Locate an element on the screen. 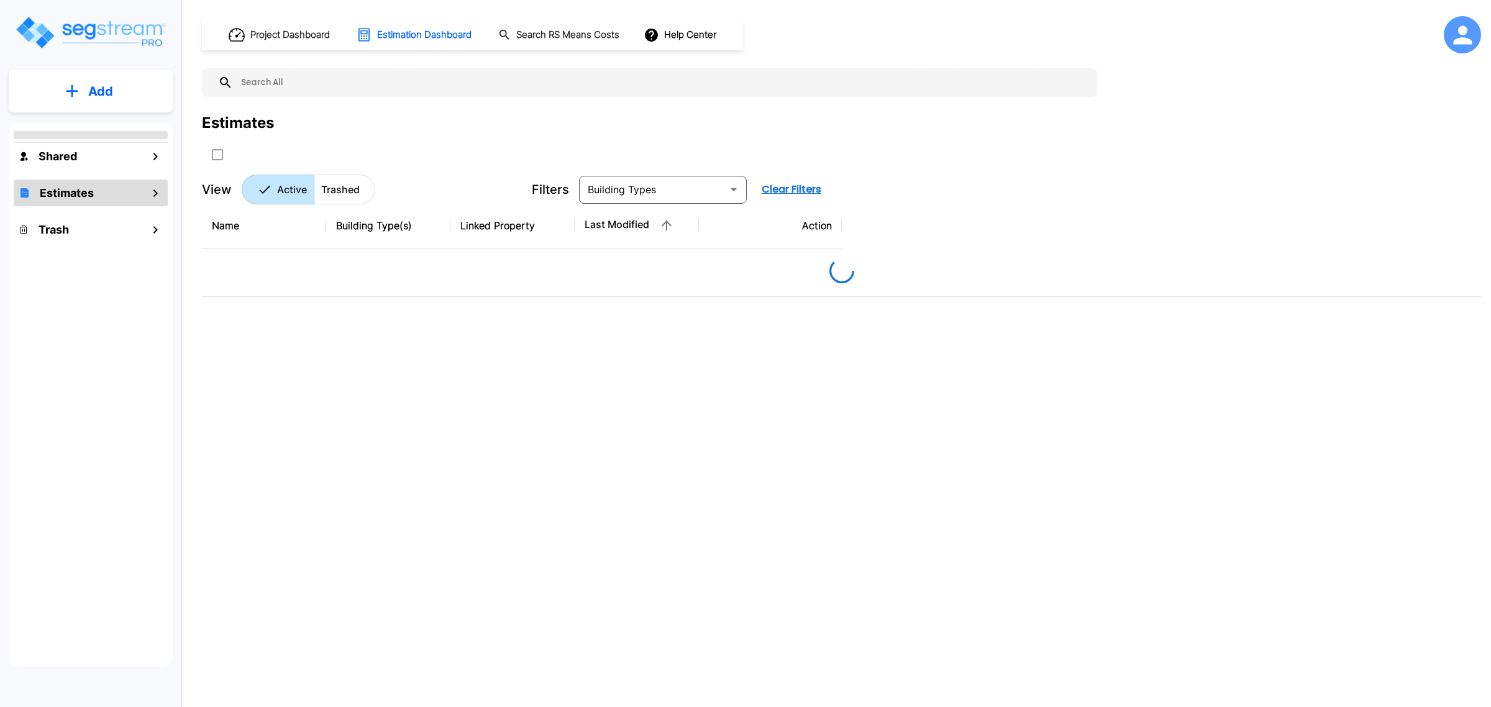 The width and height of the screenshot is (1491, 707). button: Project Dashboard is located at coordinates (280, 35).